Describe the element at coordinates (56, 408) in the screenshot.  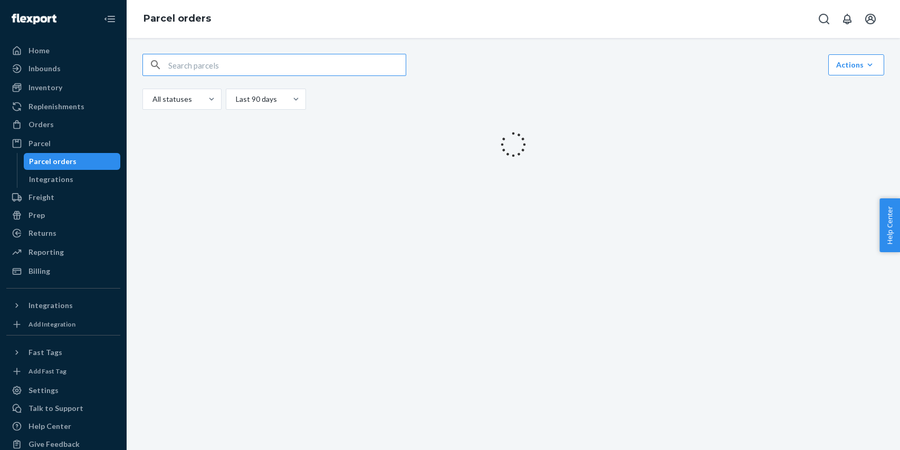
I see `div: Talk to Support` at that location.